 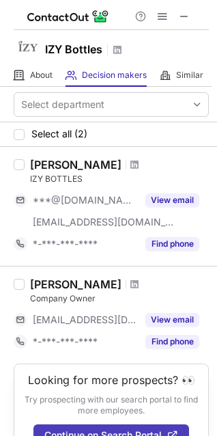 What do you see at coordinates (27, 47) in the screenshot?
I see `img: 06d01ac66922d4de1b9c0e25e1cc8254` at bounding box center [27, 47].